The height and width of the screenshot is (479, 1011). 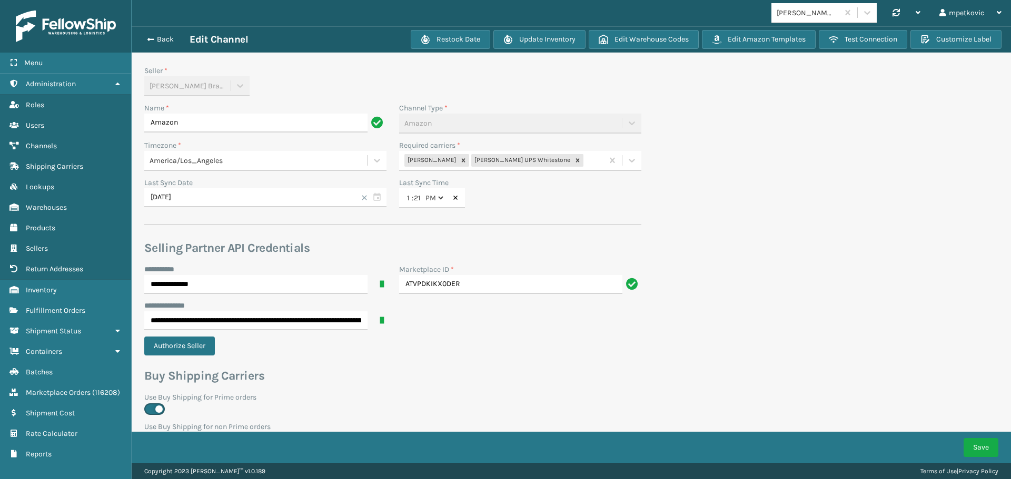 I want to click on span: Fulfillment Orders, so click(x=55, y=311).